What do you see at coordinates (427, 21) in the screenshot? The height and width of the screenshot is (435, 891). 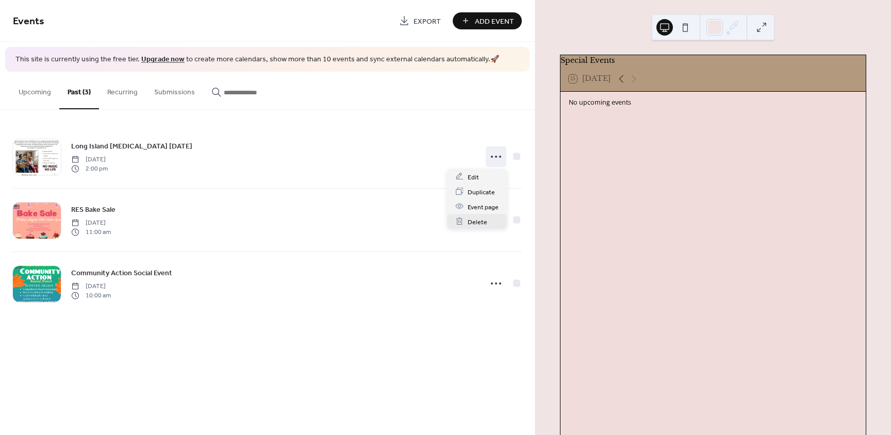 I see `span: Export` at bounding box center [427, 21].